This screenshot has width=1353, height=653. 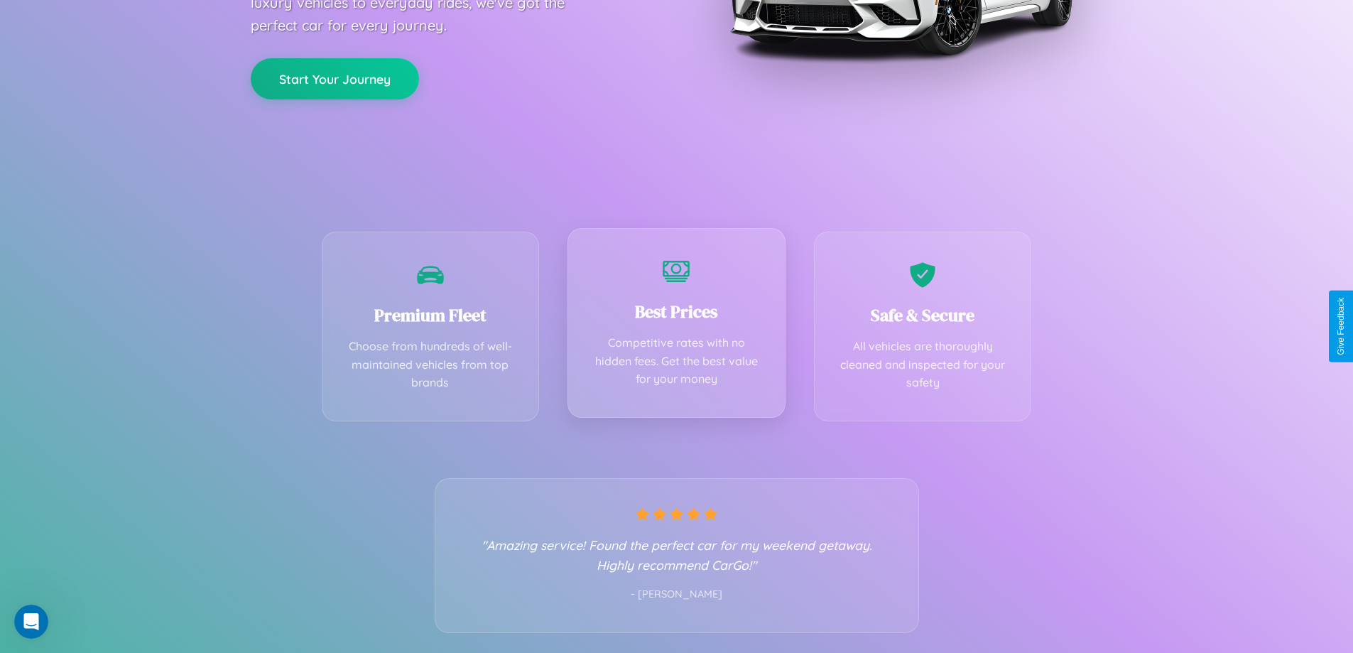 What do you see at coordinates (677, 555) in the screenshot?
I see `p: "Amazing service! Found the perfect car for my weekend getaway. Highly recommend CarGo!"` at bounding box center [677, 555].